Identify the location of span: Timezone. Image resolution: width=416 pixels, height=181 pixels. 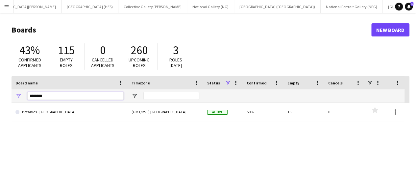
(141, 83).